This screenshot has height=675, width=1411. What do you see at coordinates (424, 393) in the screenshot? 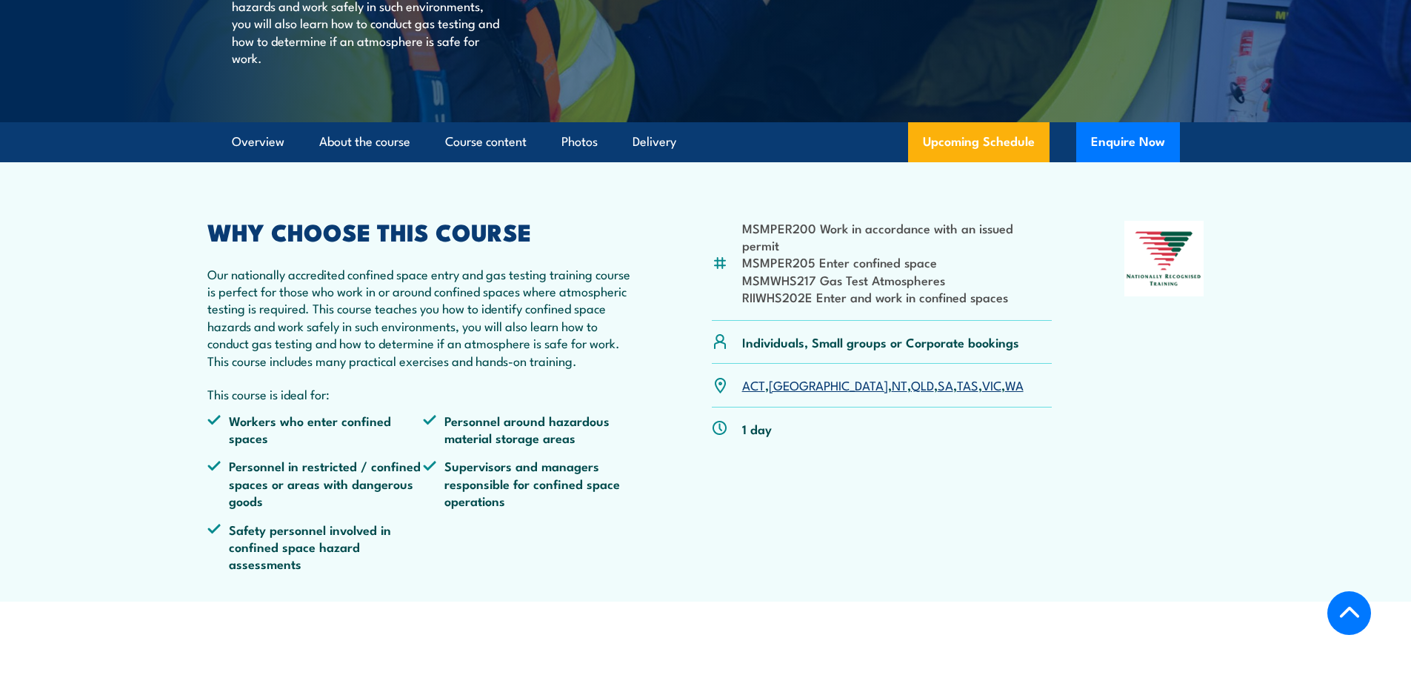
I see `p: This course is ideal for:` at bounding box center [424, 393].